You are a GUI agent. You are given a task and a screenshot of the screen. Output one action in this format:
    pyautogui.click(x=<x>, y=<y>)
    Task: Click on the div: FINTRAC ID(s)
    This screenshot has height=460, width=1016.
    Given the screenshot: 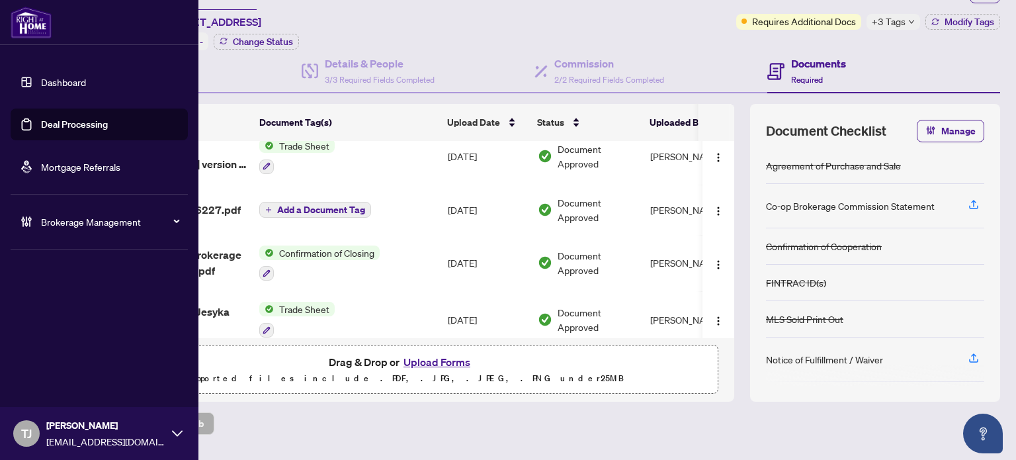 What is the action you would take?
    pyautogui.click(x=796, y=282)
    